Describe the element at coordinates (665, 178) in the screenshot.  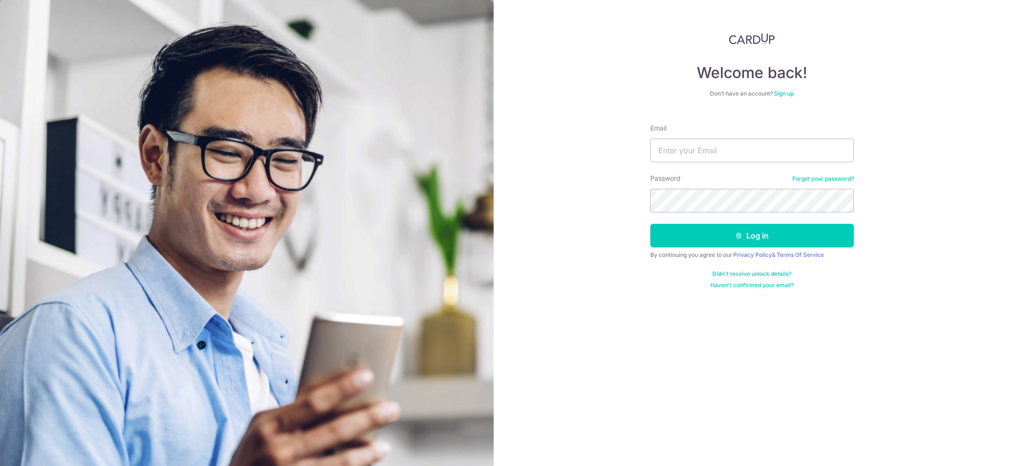
I see `label: Password` at that location.